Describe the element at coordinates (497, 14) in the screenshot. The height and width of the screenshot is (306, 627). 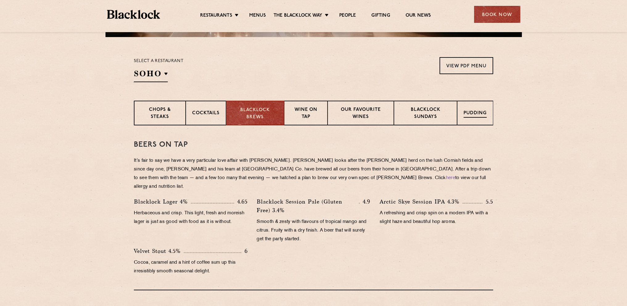
I see `div: Book Now` at that location.